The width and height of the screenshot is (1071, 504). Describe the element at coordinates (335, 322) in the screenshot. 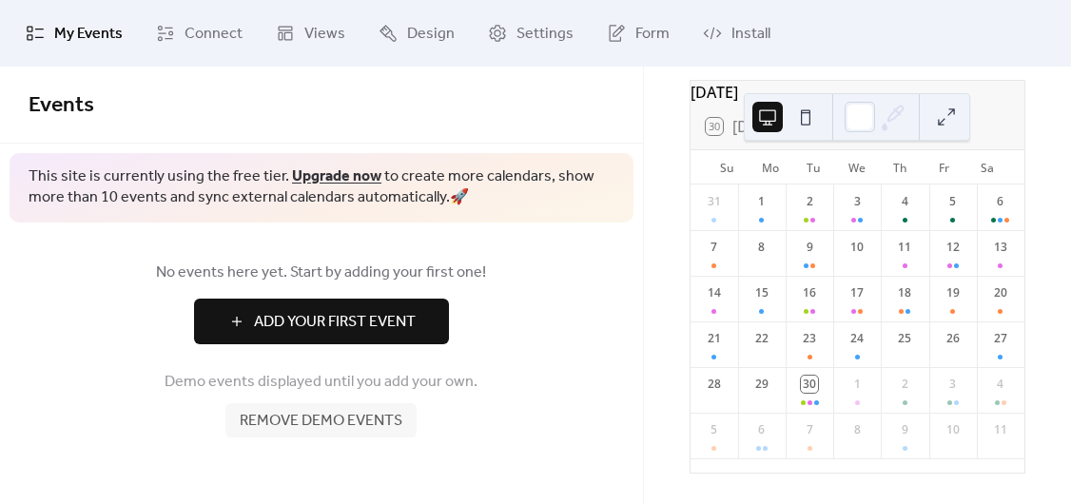

I see `span: Add Your First Event` at that location.